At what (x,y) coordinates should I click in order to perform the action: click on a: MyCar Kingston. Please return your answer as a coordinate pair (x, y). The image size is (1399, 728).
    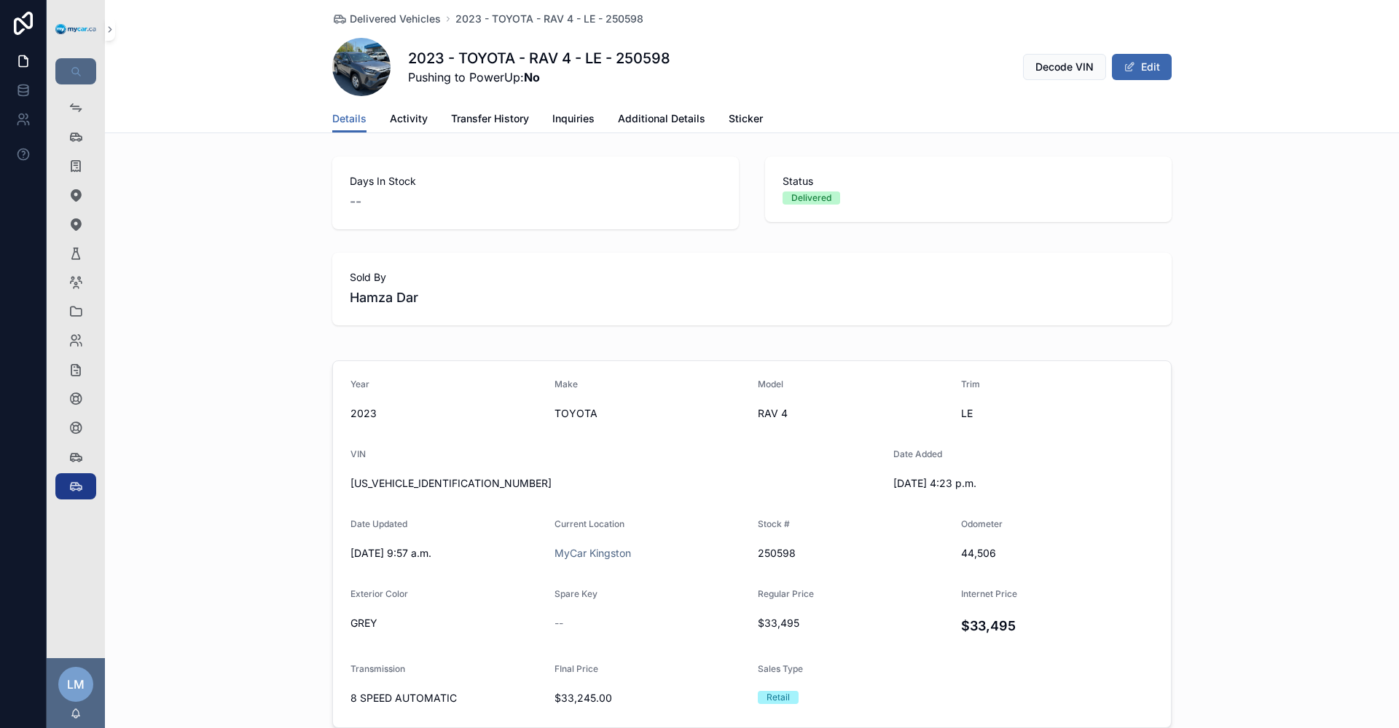
    Looking at the image, I should click on (592, 554).